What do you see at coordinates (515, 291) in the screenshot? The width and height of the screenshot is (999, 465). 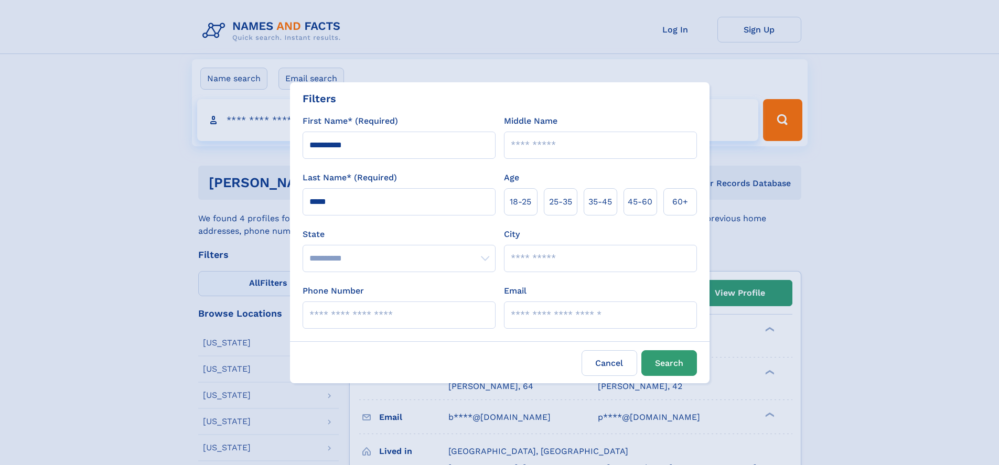 I see `label: Email` at bounding box center [515, 291].